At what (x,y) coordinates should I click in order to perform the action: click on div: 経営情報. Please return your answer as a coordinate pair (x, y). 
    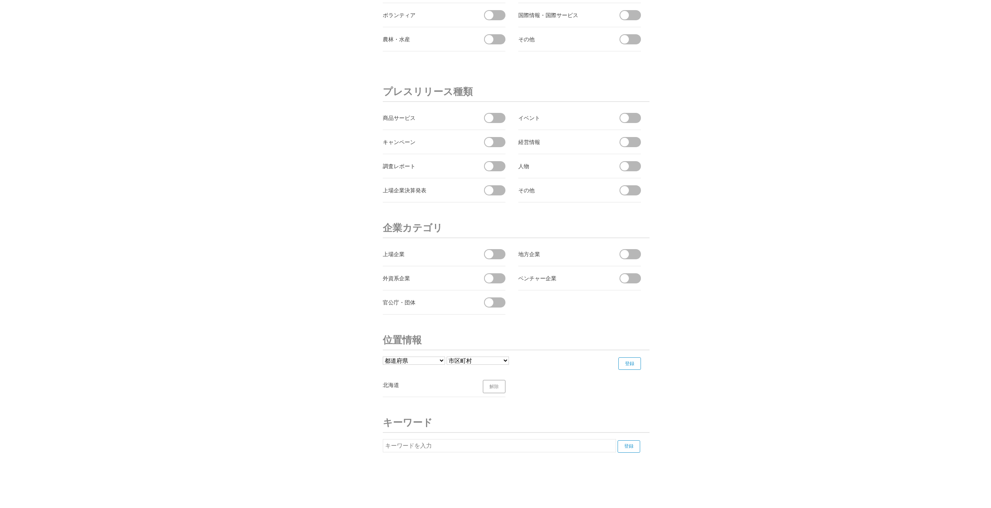
    Looking at the image, I should click on (562, 142).